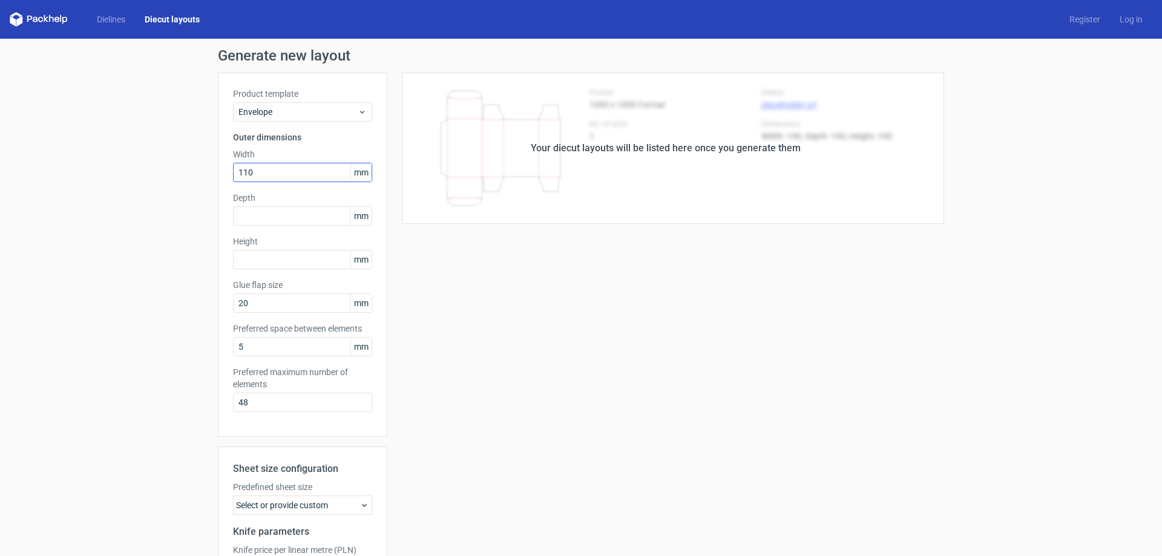  I want to click on a: Register, so click(1084, 19).